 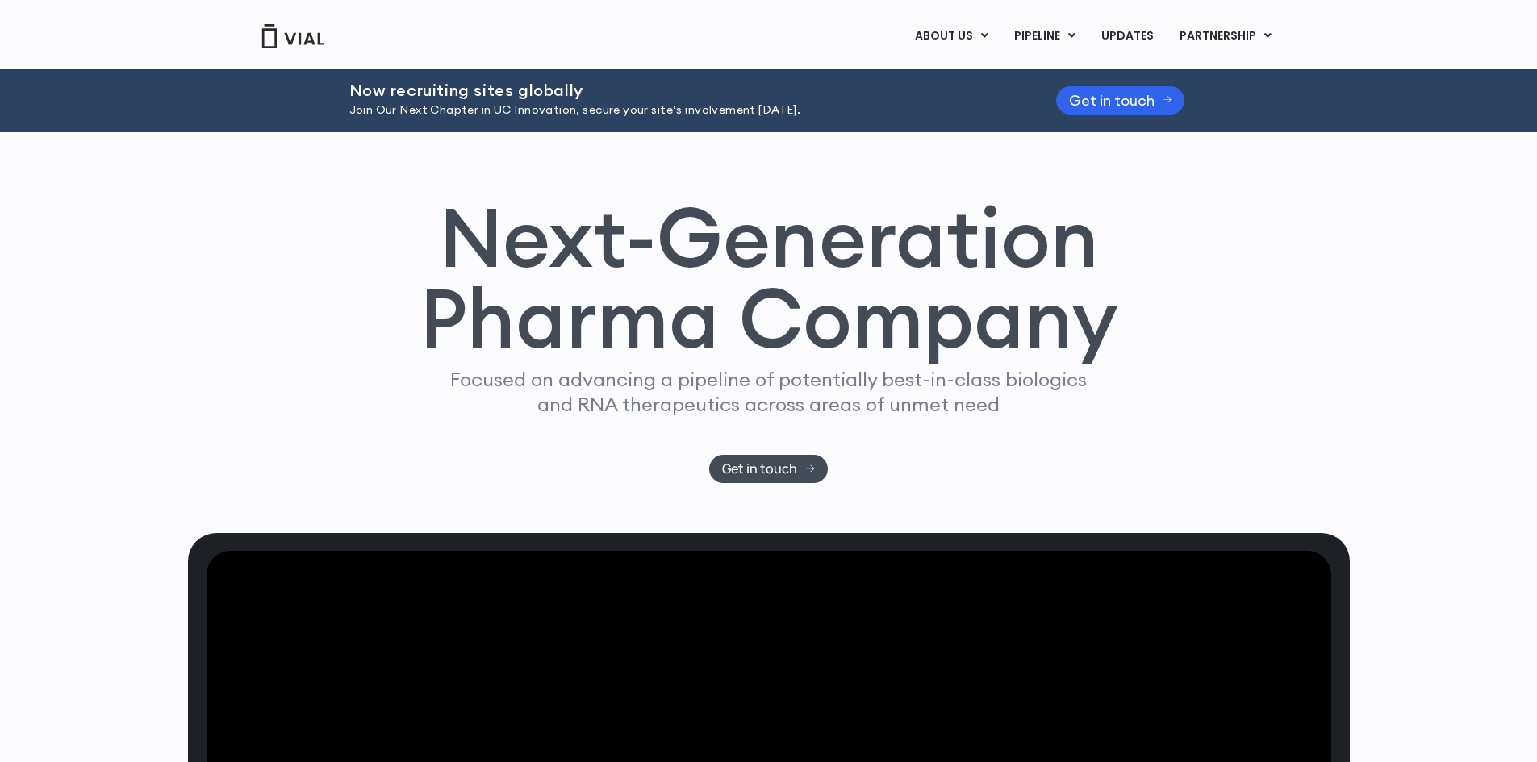 I want to click on img: Vial Logo, so click(x=293, y=36).